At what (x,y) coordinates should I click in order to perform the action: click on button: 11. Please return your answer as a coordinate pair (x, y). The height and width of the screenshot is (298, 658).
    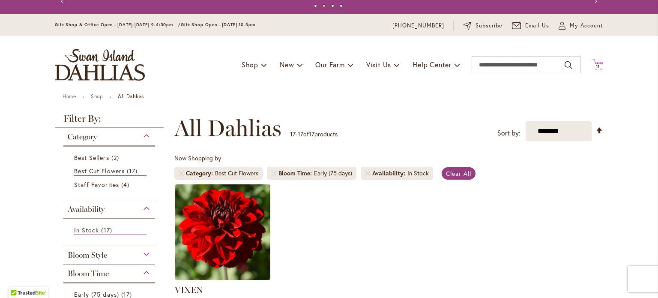
    Looking at the image, I should click on (598, 65).